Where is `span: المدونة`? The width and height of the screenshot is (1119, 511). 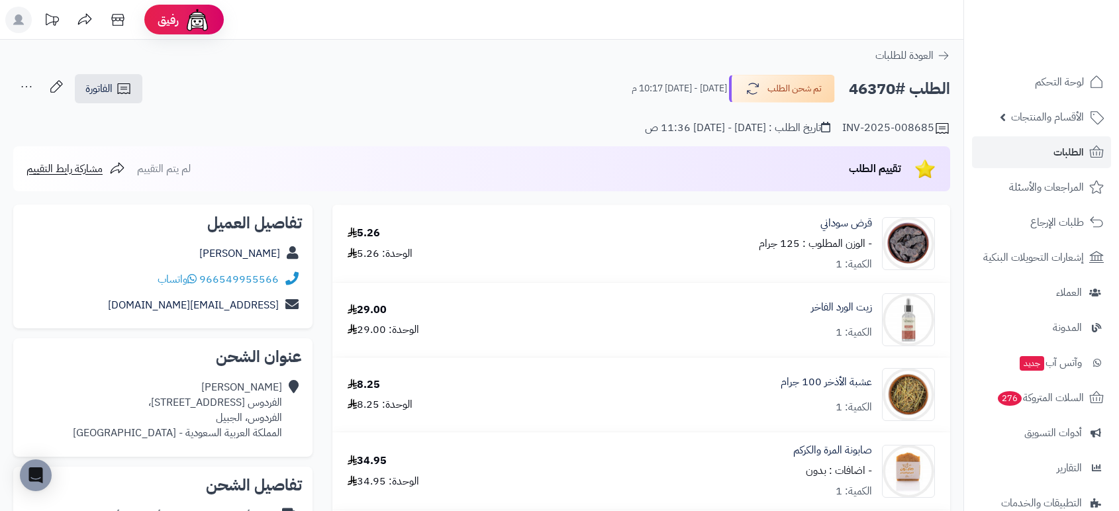 span: المدونة is located at coordinates (1067, 328).